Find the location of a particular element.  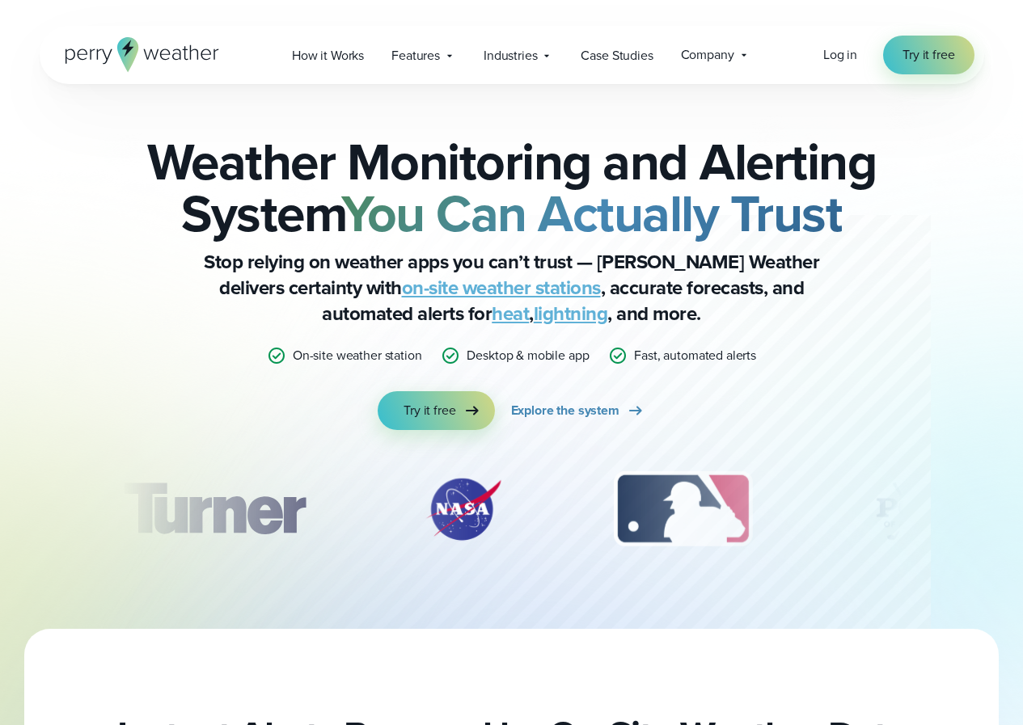

h2: Weather Monitoring and Alerting System is located at coordinates (512, 188).